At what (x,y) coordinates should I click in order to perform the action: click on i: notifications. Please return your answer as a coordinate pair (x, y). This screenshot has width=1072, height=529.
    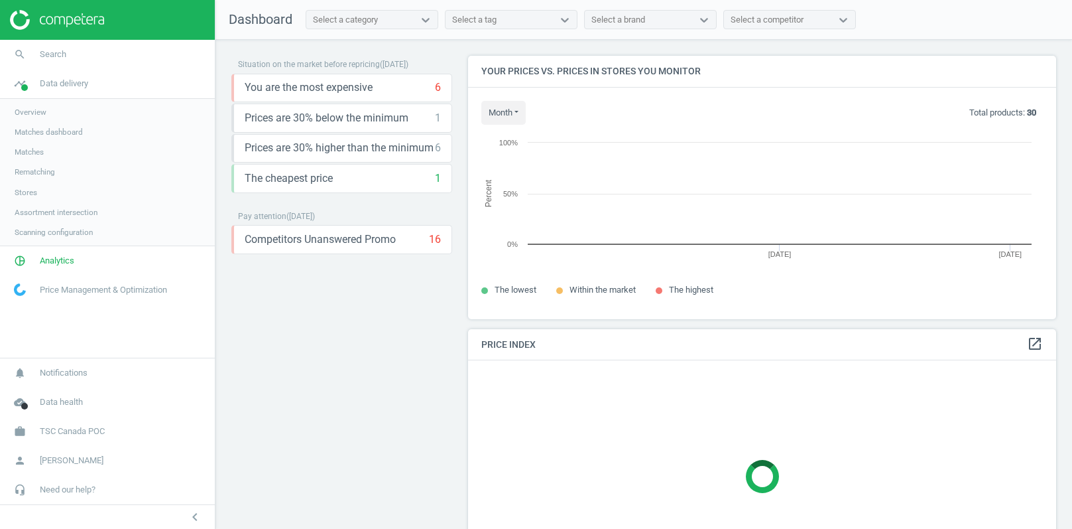
    Looking at the image, I should click on (20, 373).